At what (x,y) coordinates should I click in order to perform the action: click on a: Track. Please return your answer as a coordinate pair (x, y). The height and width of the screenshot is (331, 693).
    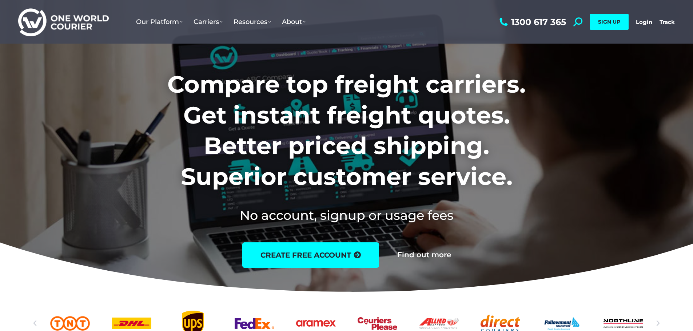
    Looking at the image, I should click on (667, 22).